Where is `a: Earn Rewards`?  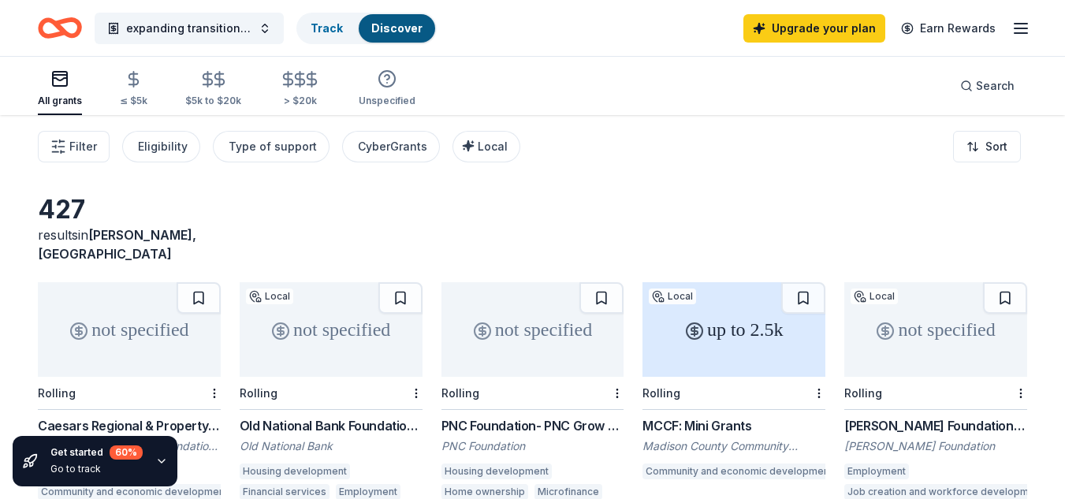
a: Earn Rewards is located at coordinates (949, 28).